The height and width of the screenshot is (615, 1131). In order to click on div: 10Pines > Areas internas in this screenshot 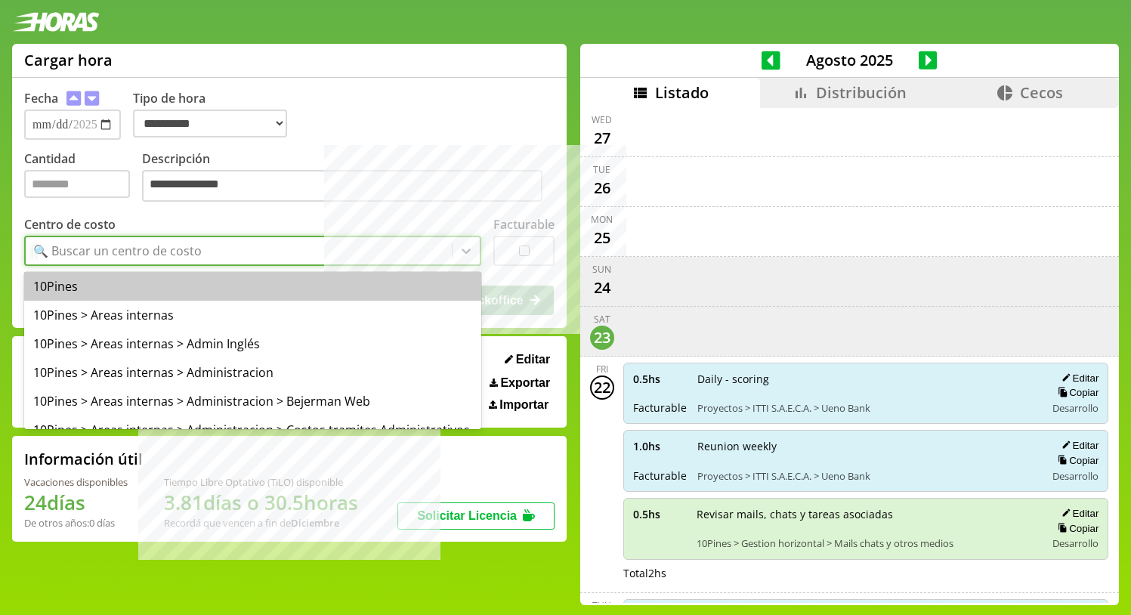, I will do `click(252, 315)`.